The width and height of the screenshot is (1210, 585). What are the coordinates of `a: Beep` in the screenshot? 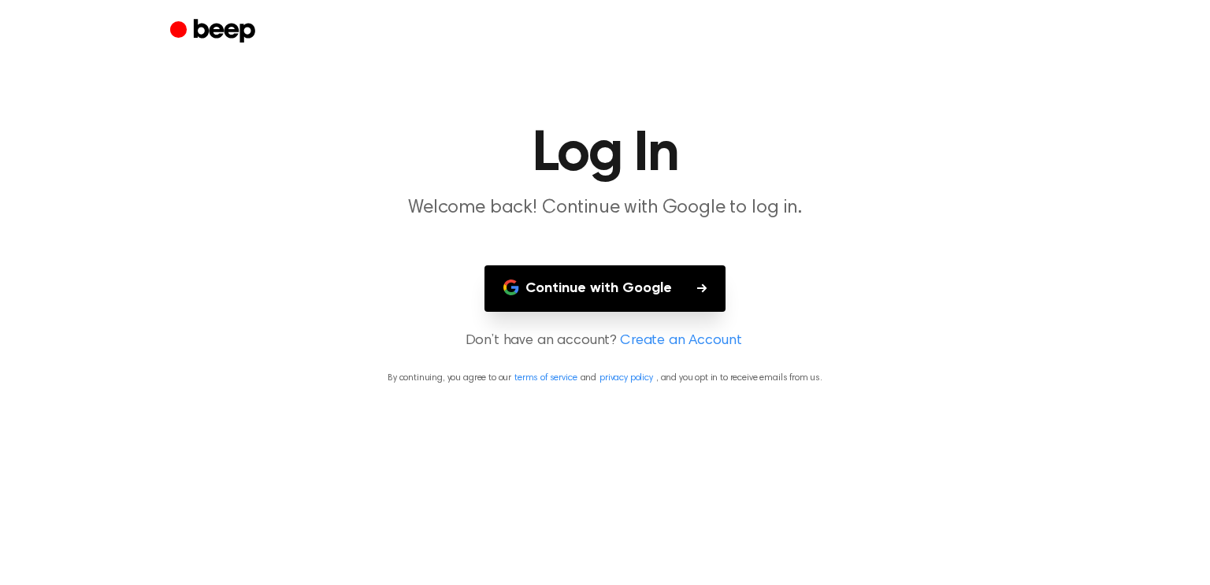 It's located at (214, 32).